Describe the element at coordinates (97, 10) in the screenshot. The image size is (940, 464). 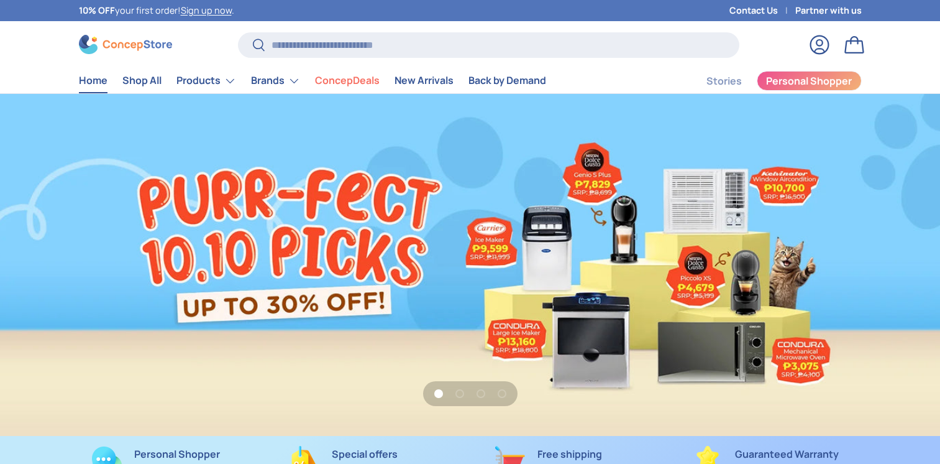
I see `strong: 10% OFF` at that location.